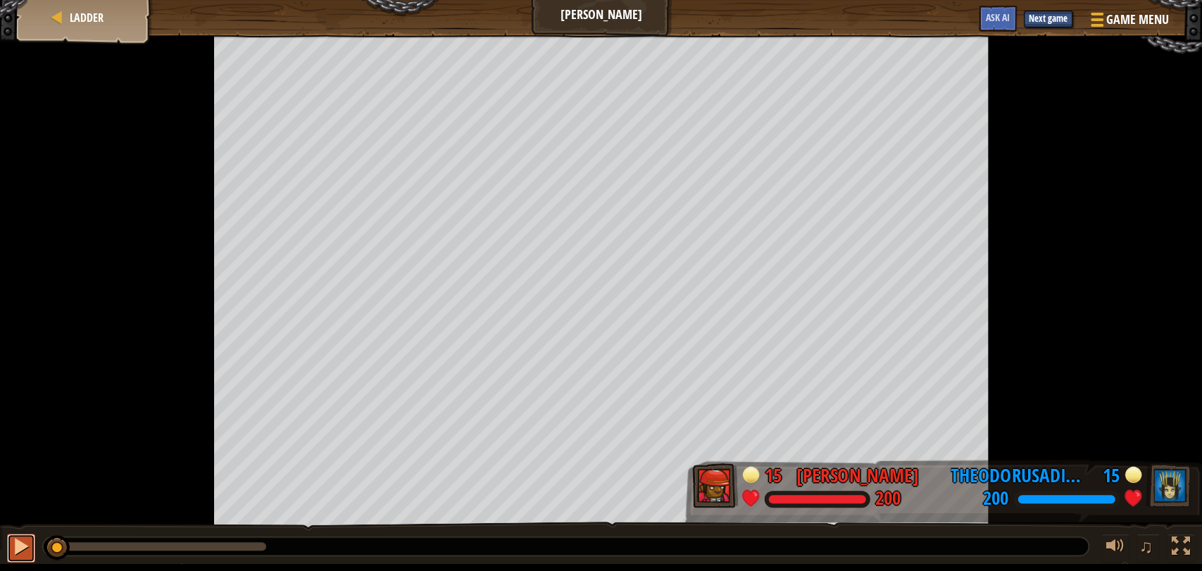 The image size is (1202, 571). Describe the element at coordinates (998, 17) in the screenshot. I see `span: Ask AI` at that location.